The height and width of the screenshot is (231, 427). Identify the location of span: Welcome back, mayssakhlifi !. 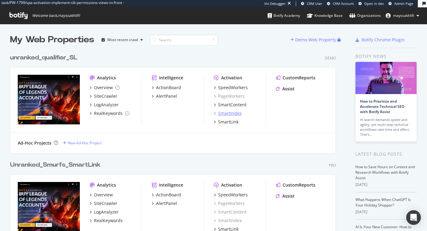
(56, 16).